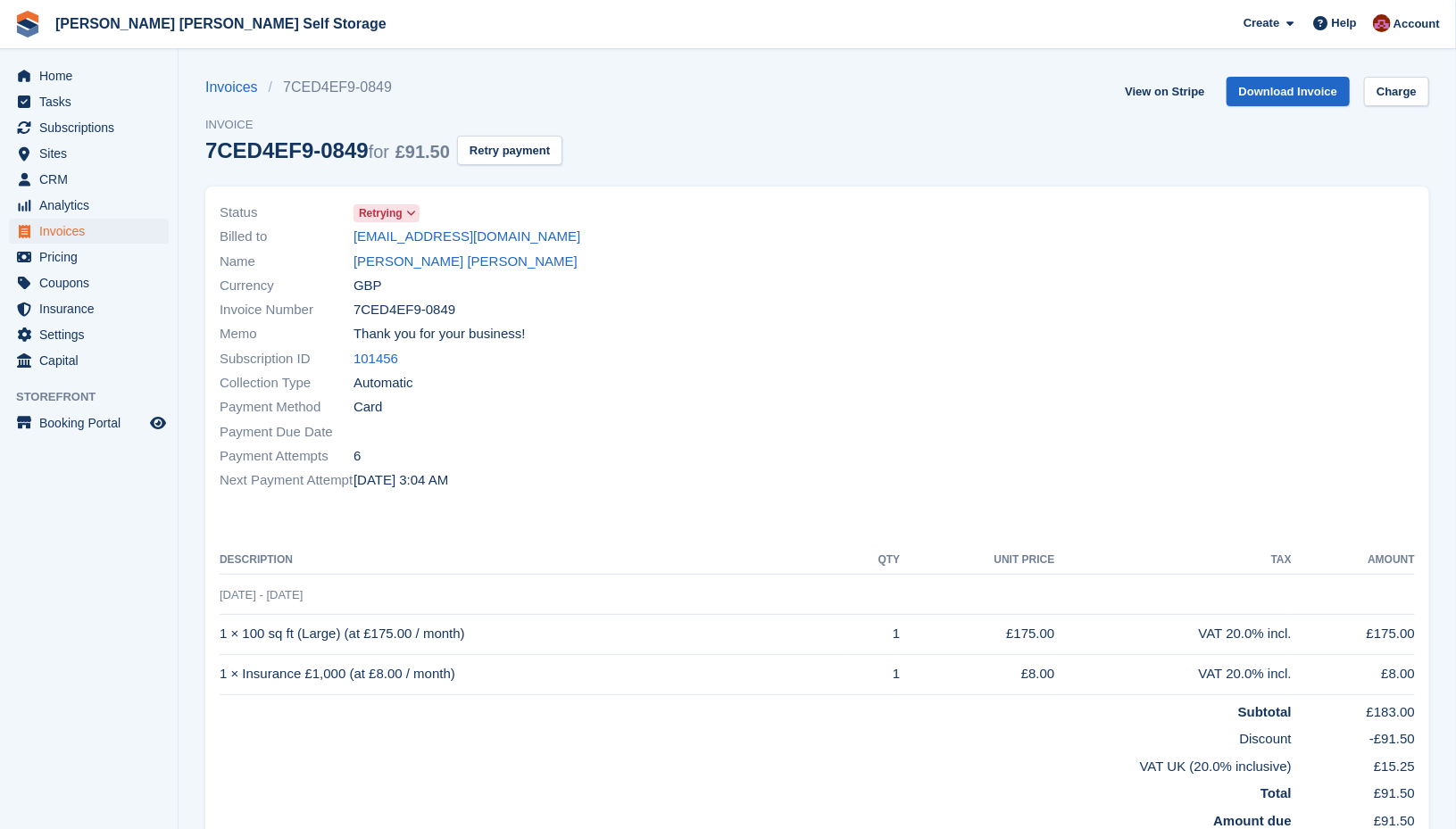 The width and height of the screenshot is (1456, 829). What do you see at coordinates (384, 88) in the screenshot?
I see `nav: breadcrumbs` at bounding box center [384, 88].